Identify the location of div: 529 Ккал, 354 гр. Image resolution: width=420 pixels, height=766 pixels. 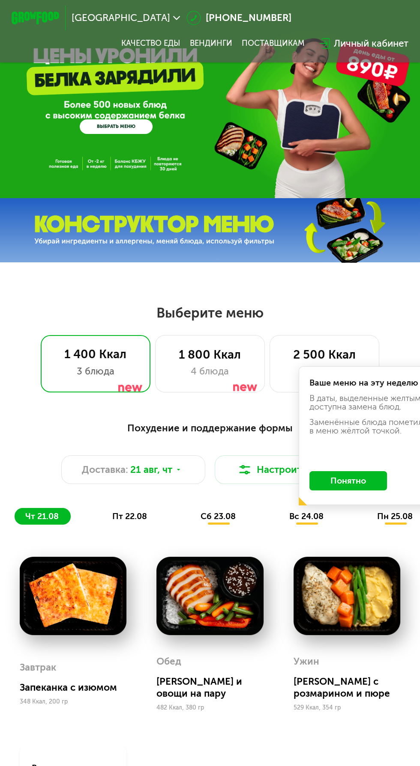
(346, 708).